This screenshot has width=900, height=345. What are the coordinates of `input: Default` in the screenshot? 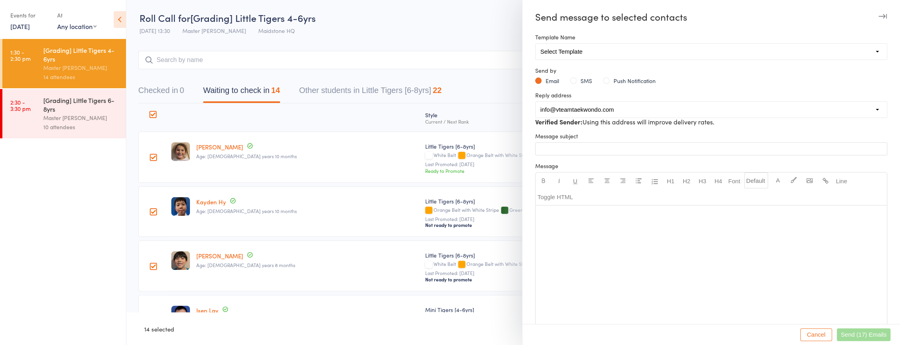 It's located at (756, 180).